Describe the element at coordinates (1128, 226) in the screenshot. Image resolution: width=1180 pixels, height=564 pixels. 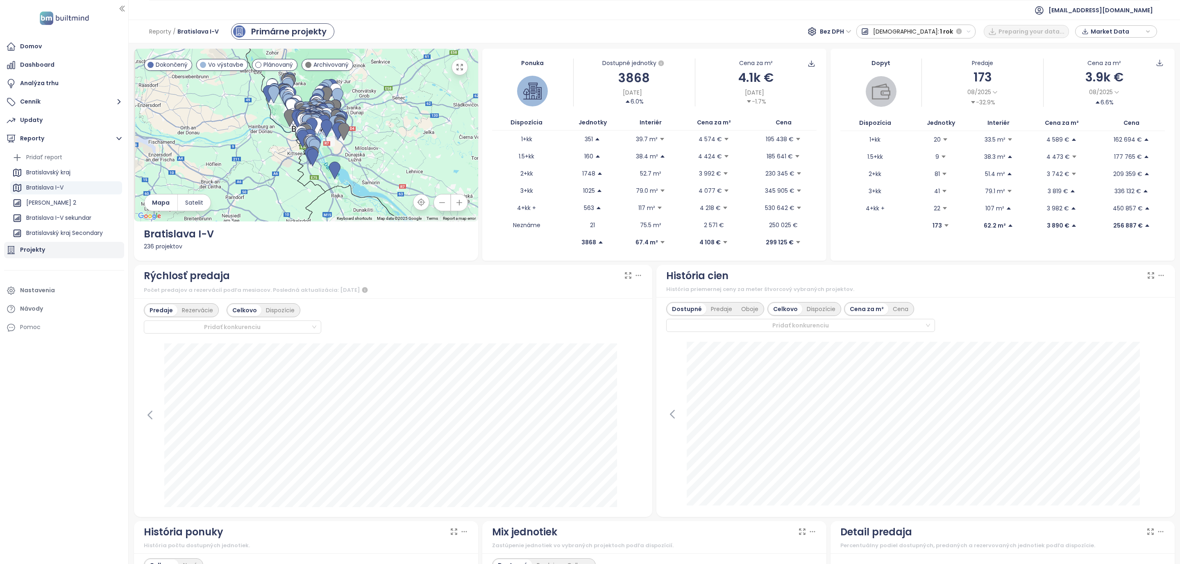
I see `p: 256 887 €` at that location.